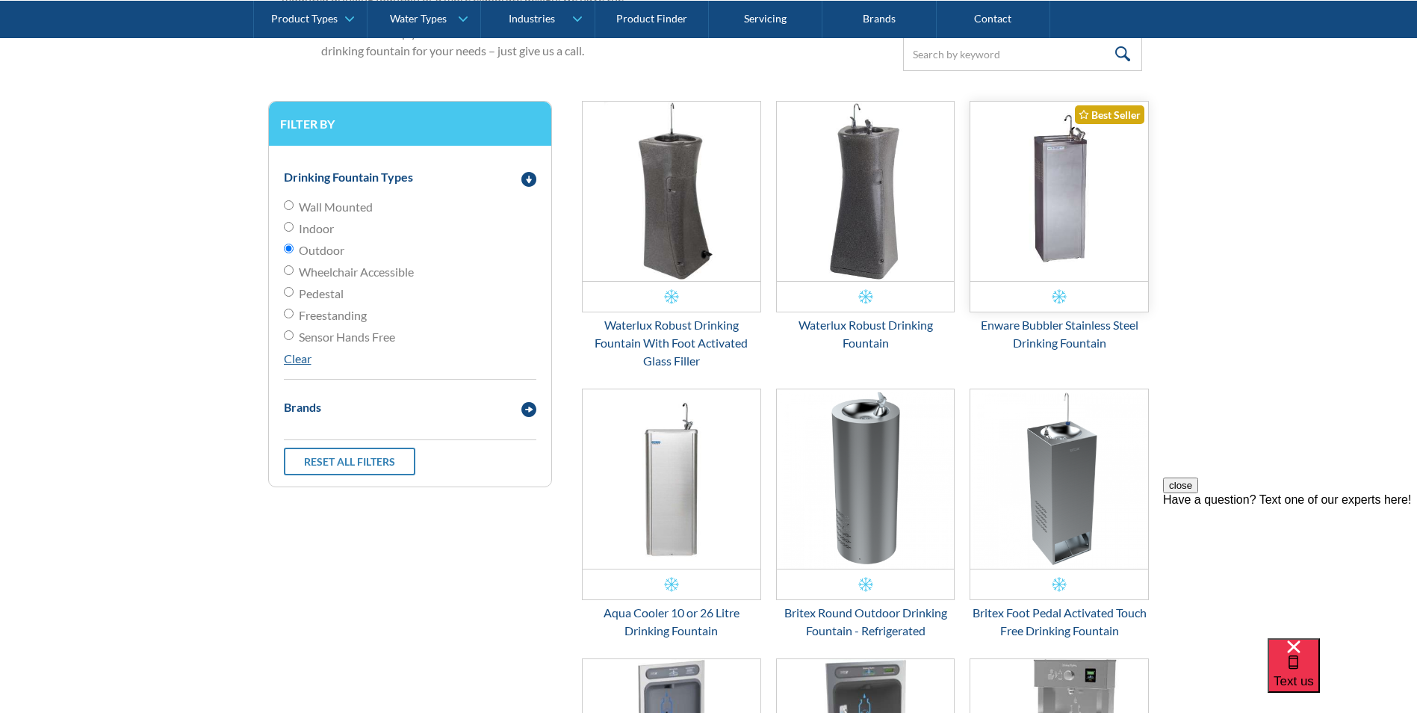  I want to click on h3: Filter by, so click(410, 123).